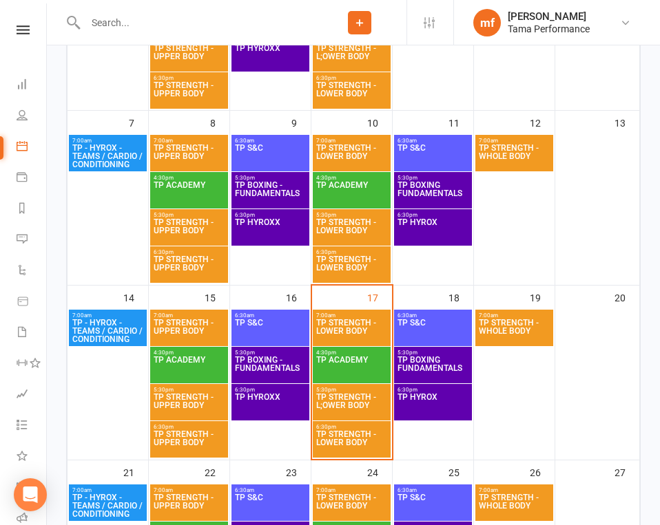  I want to click on a: Assessments, so click(32, 395).